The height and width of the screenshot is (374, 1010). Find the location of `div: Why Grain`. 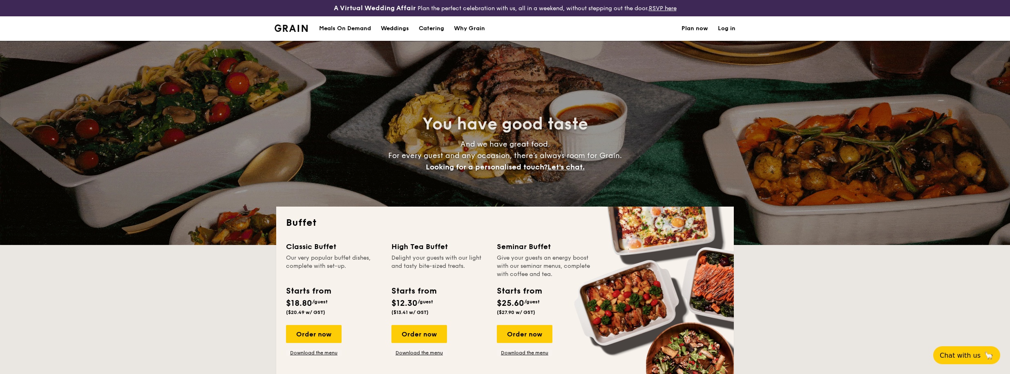

div: Why Grain is located at coordinates (470, 29).